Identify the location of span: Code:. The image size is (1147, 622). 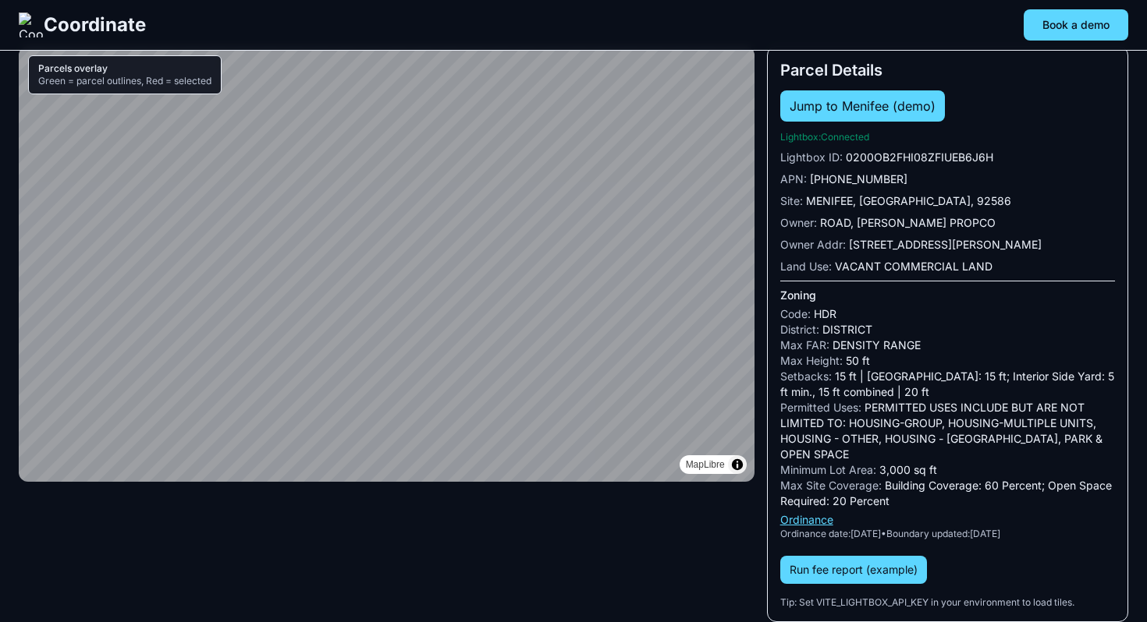
(795, 314).